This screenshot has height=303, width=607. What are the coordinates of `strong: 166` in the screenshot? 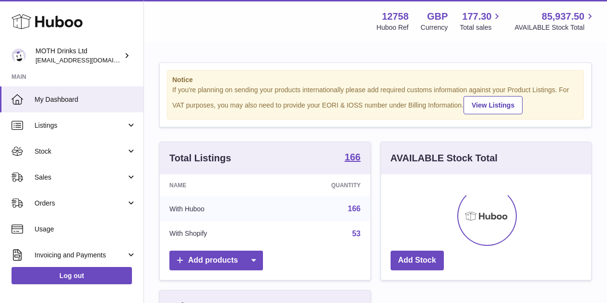 It's located at (352, 157).